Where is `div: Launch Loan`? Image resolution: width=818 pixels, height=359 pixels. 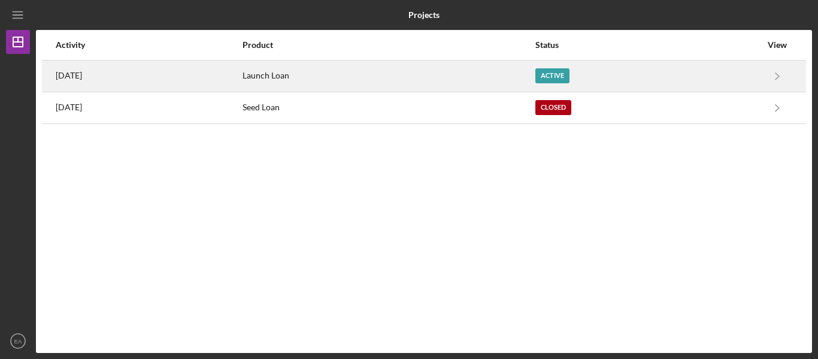
div: Launch Loan is located at coordinates (388, 76).